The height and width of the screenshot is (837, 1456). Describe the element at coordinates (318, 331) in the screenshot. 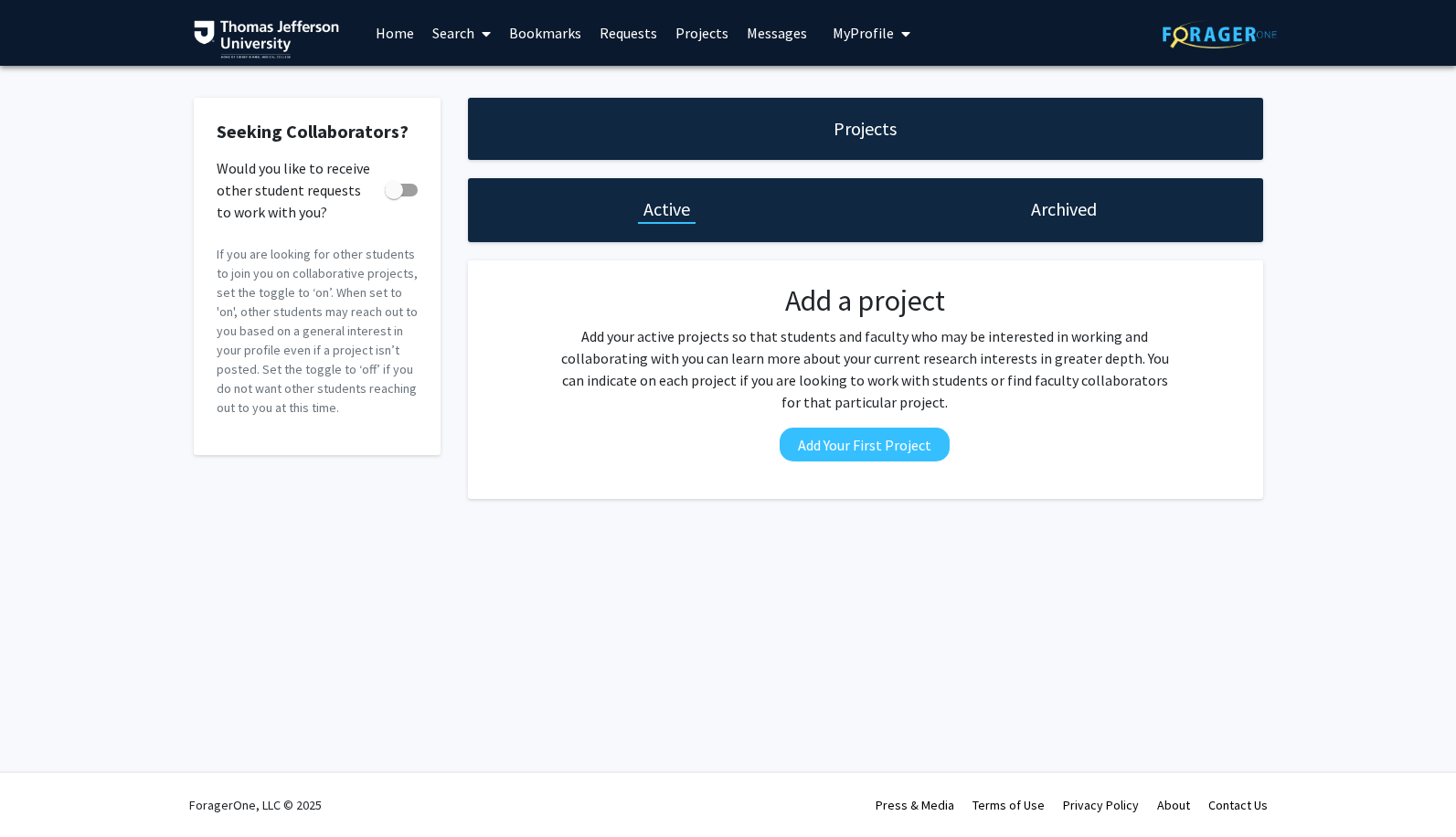

I see `p: If you are looking for other students to join you on collaborative projects, set the toggle to ‘o...` at that location.